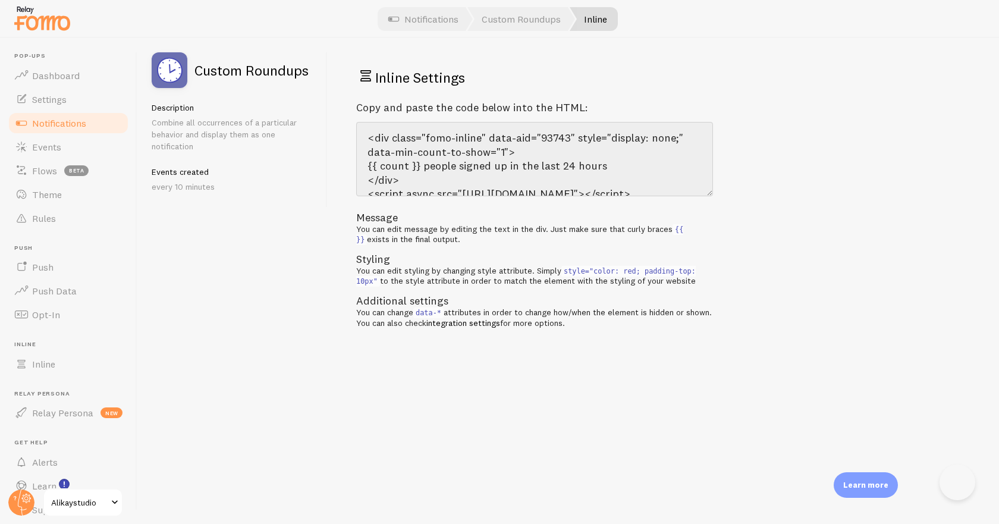  What do you see at coordinates (535, 300) in the screenshot?
I see `h3: Additional settings` at bounding box center [535, 300].